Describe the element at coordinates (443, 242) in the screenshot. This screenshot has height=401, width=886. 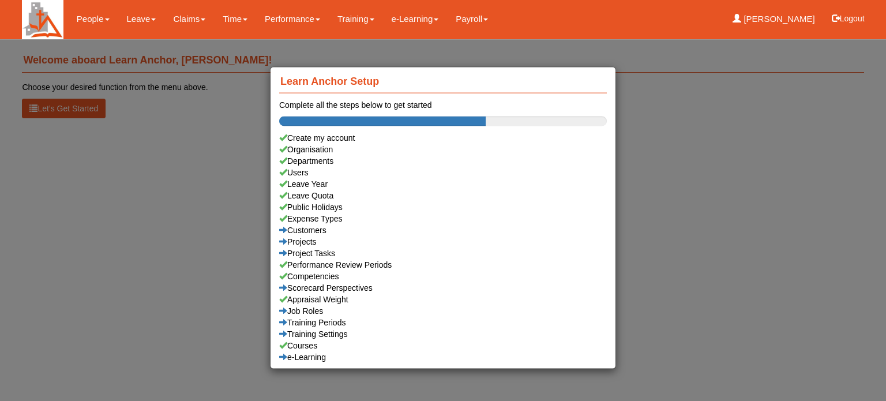
I see `a: Projects` at that location.